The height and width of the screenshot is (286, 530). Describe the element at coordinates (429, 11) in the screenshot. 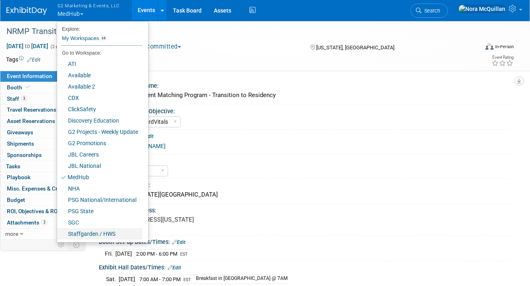

I see `a: Search` at that location.